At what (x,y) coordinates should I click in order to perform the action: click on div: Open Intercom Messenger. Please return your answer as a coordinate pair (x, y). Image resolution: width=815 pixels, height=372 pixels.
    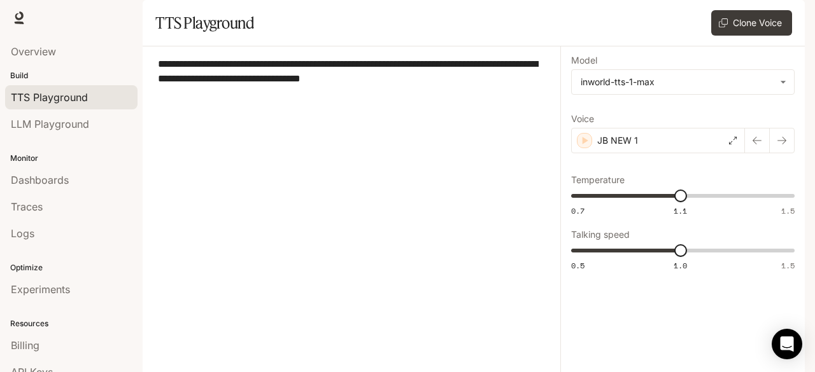
    Looking at the image, I should click on (787, 344).